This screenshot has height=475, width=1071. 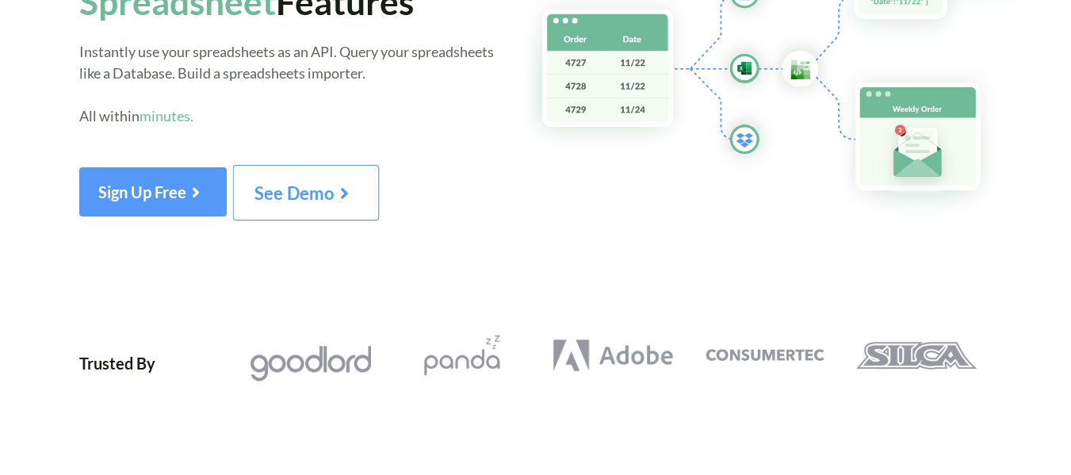 I want to click on button: Sign Up Free, so click(x=153, y=192).